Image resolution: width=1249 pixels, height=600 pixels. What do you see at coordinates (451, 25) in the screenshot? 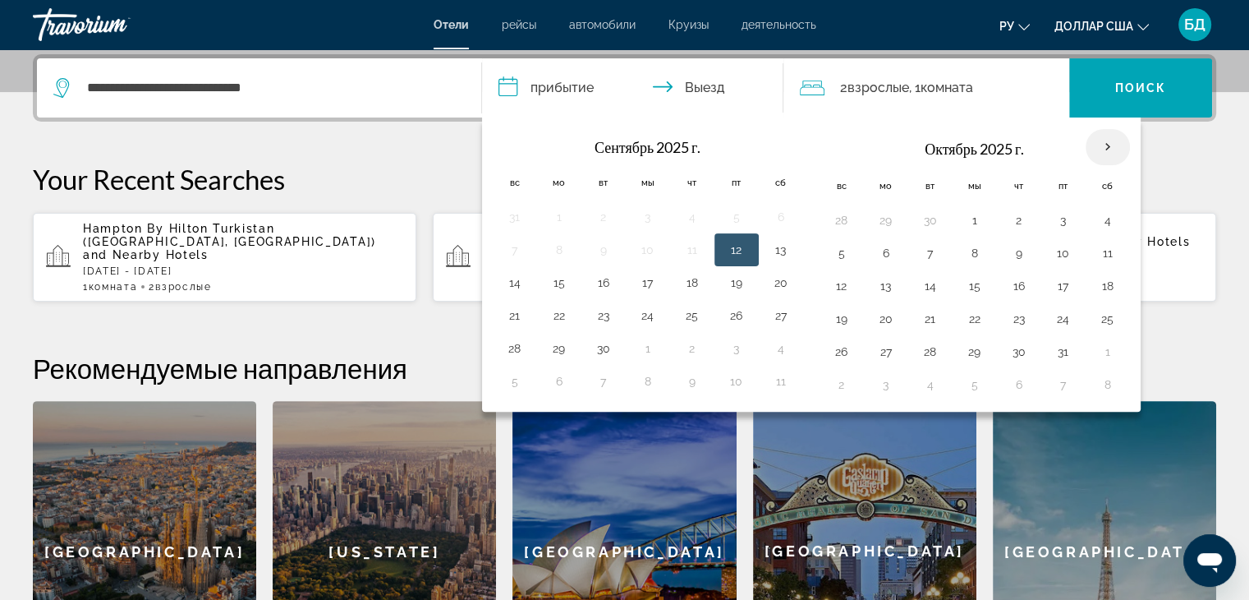
I see `font: Отели` at bounding box center [451, 25].